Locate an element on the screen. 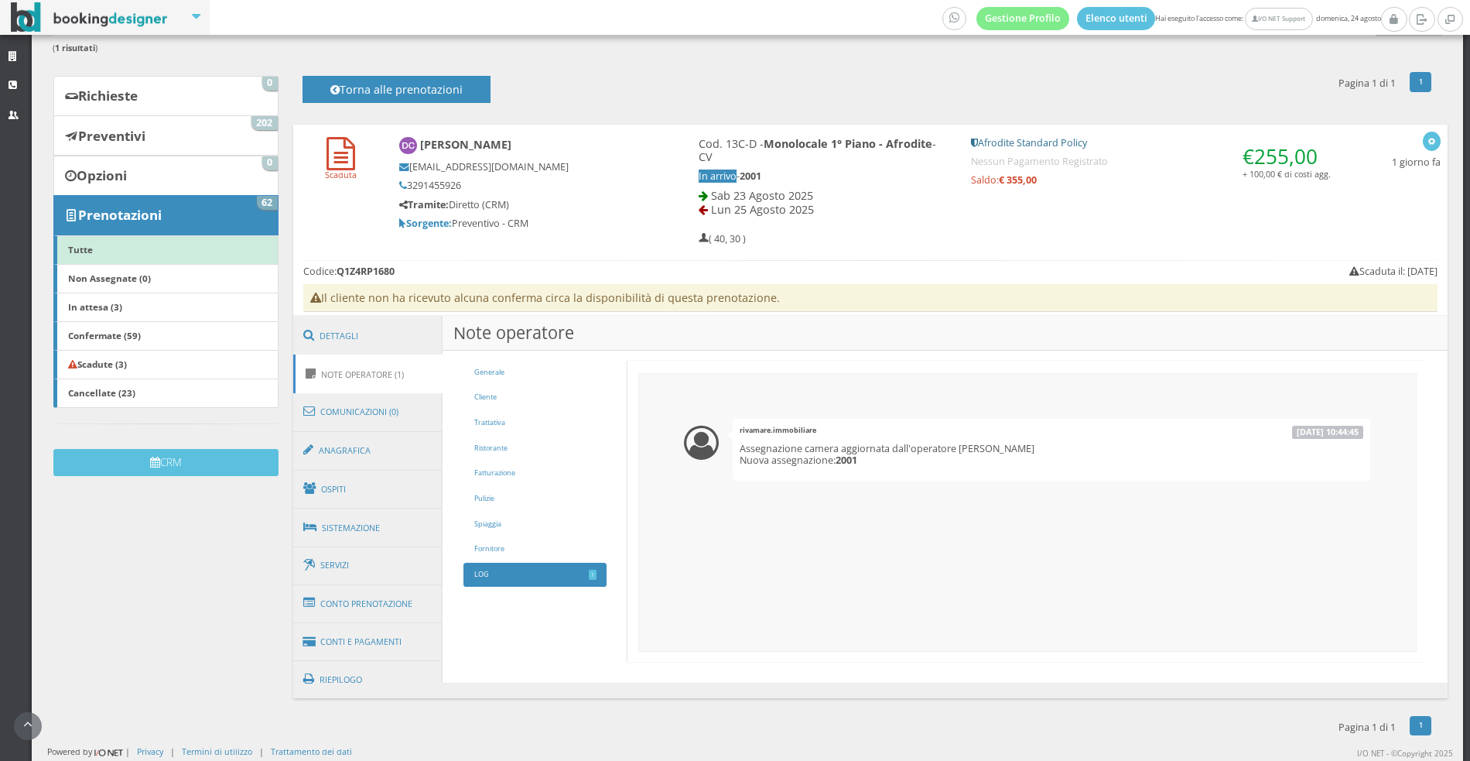 This screenshot has height=761, width=1470. b: Confermate (59) is located at coordinates (104, 335).